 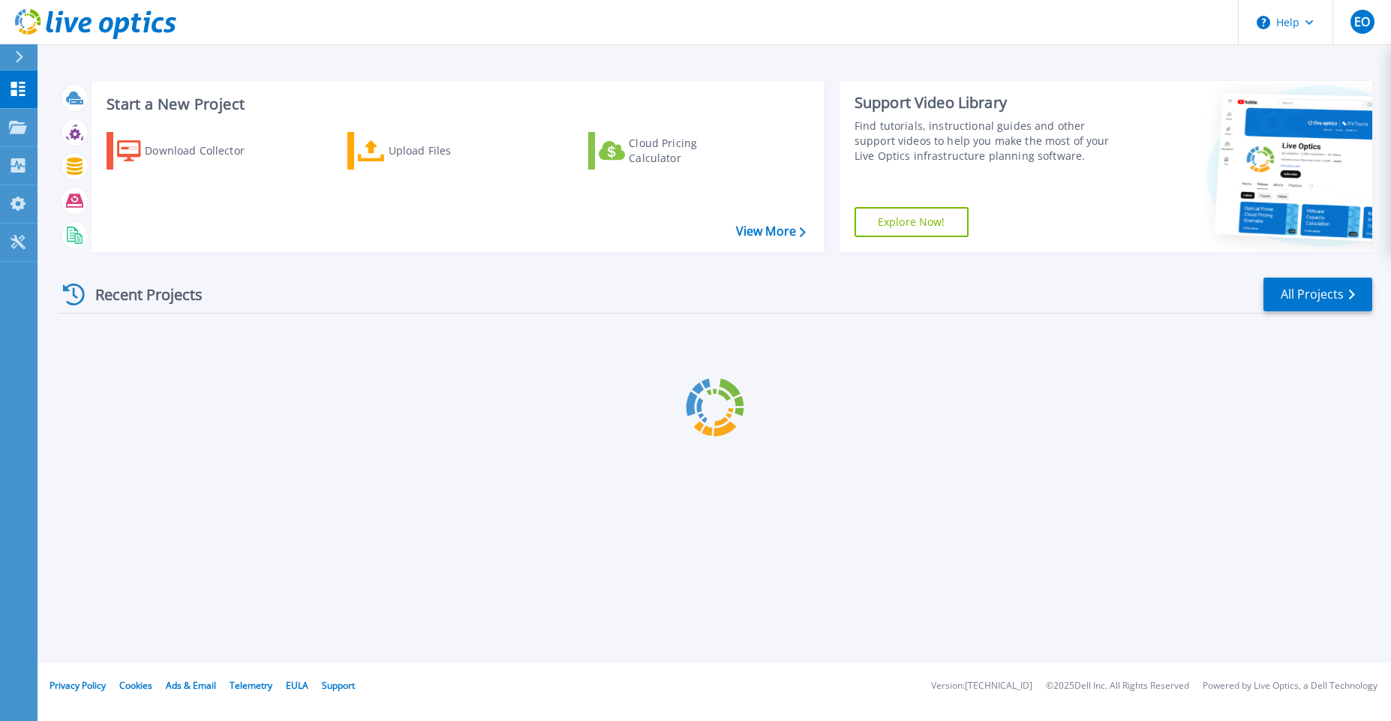 What do you see at coordinates (912, 222) in the screenshot?
I see `a: Explore Now!` at bounding box center [912, 222].